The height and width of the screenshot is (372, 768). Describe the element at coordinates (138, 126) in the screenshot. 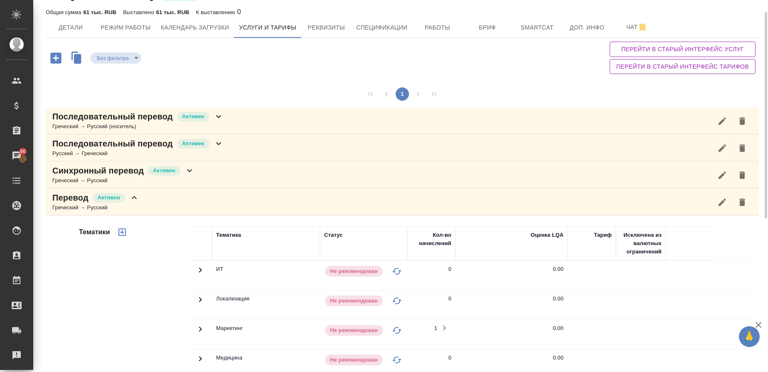

I see `div: Греческий → Русский (носитель)` at that location.